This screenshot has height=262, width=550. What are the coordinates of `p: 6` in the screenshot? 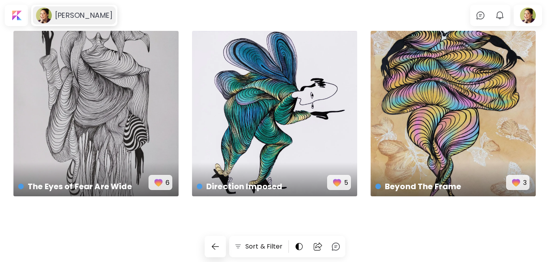 It's located at (168, 182).